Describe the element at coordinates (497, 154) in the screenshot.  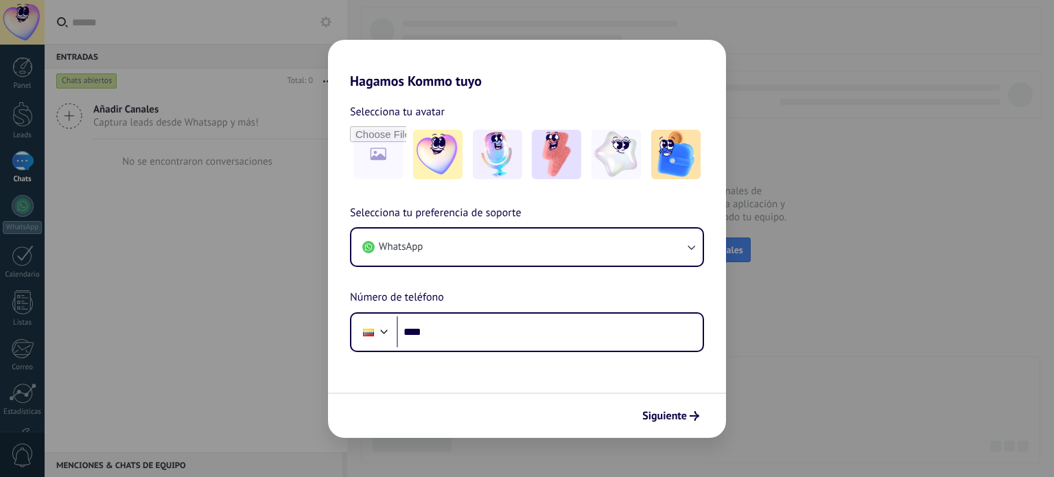
I see `img: -2.jpeg` at that location.